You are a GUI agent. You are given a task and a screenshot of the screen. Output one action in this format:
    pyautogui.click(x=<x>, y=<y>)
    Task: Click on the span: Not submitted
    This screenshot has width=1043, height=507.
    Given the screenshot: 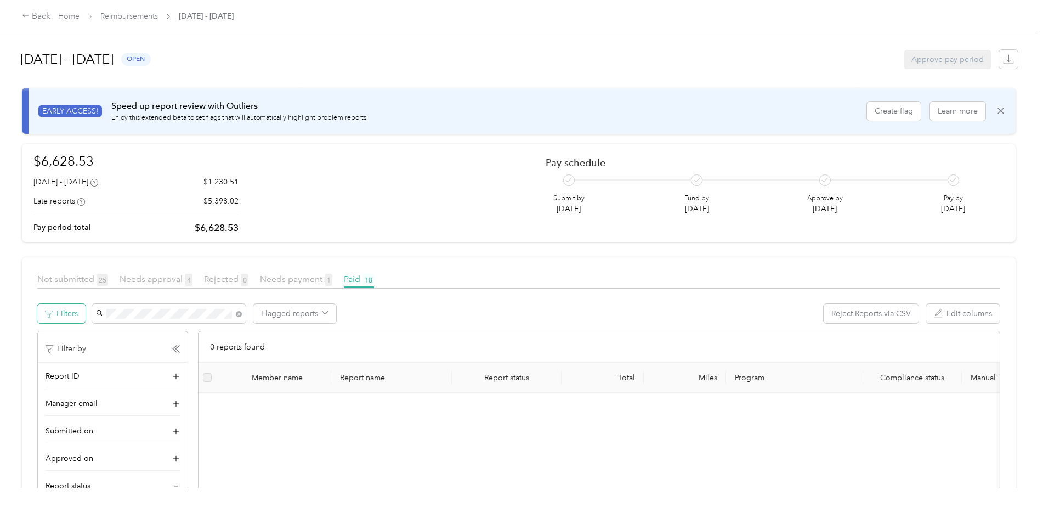 What is the action you would take?
    pyautogui.click(x=72, y=279)
    